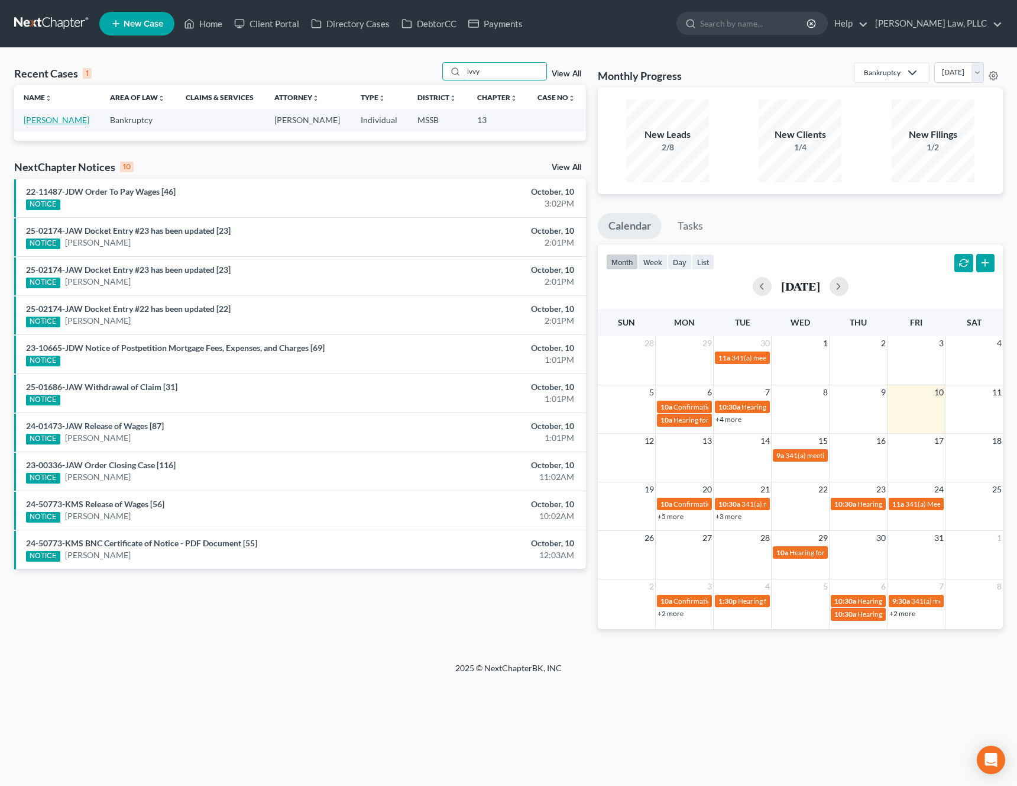  Describe the element at coordinates (487, 203) in the screenshot. I see `div: 3:02PM` at that location.